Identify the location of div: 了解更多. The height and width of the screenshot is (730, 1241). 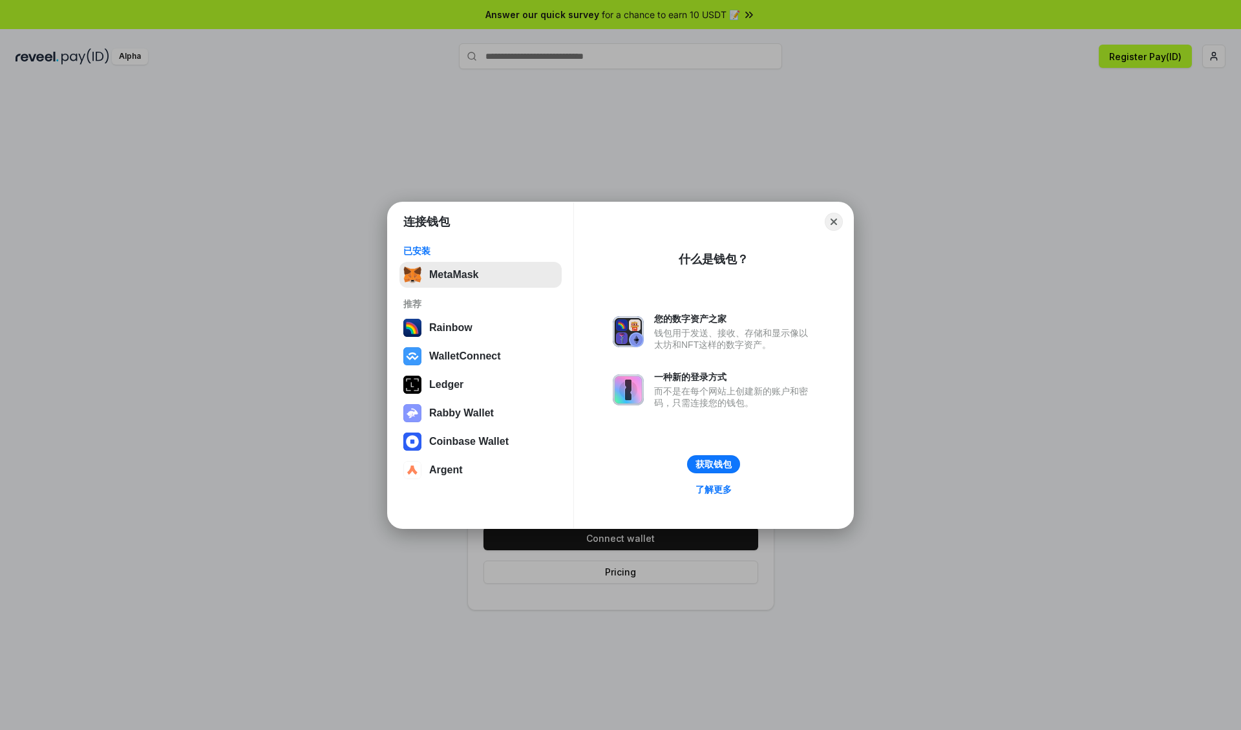
(713, 489).